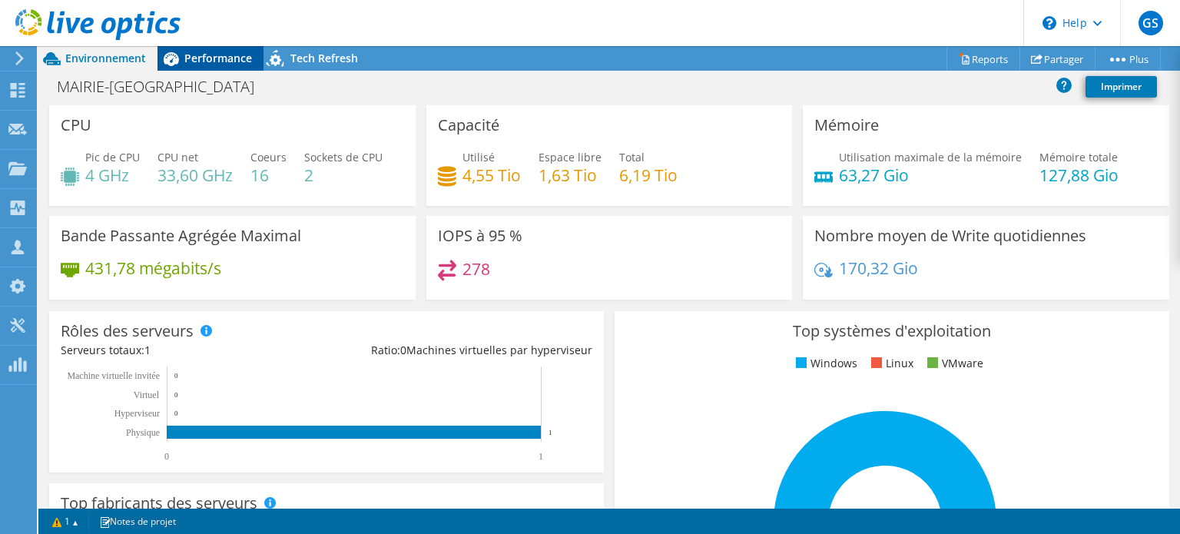 The width and height of the screenshot is (1180, 534). Describe the element at coordinates (143, 432) in the screenshot. I see `text: Physique` at that location.